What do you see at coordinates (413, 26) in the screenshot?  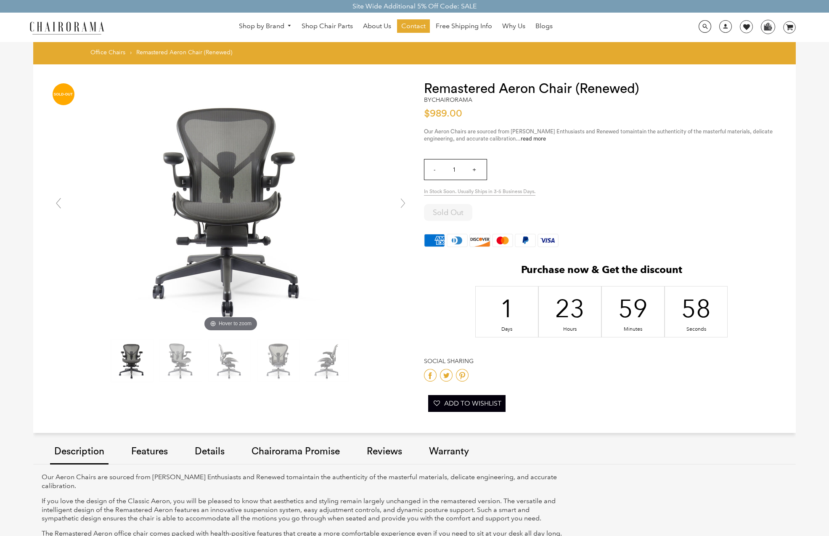 I see `a: Contact` at bounding box center [413, 26].